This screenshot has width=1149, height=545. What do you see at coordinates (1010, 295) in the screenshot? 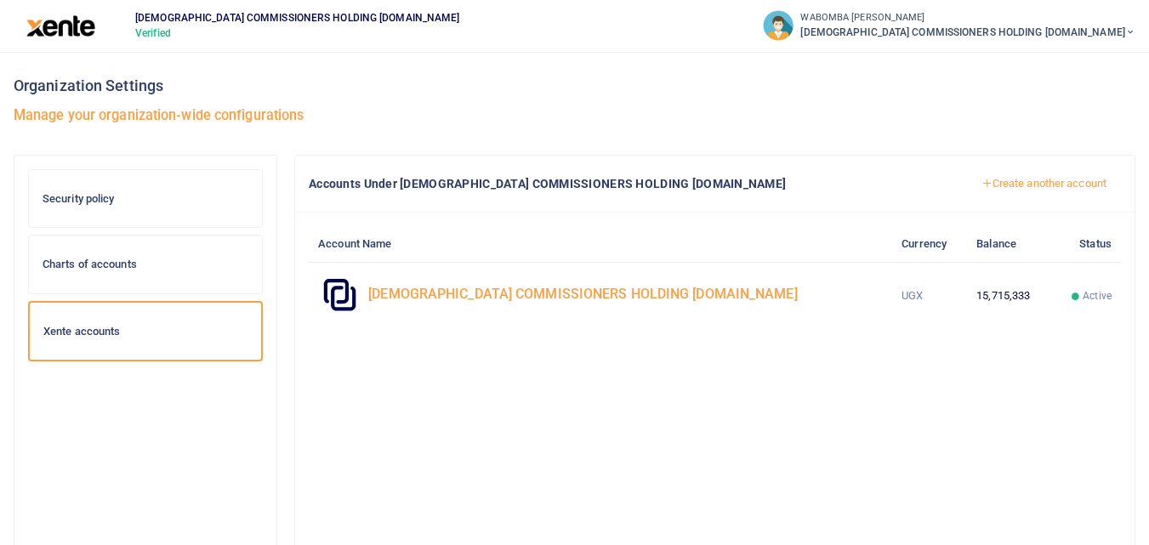
I see `td: 15,715,333` at bounding box center [1010, 295].